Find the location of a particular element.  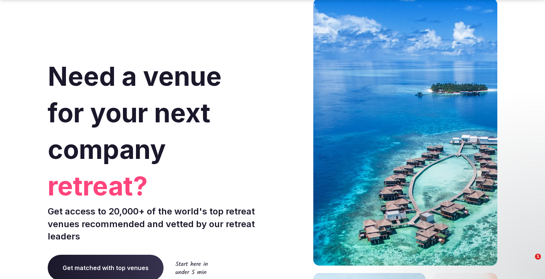

img: Start here in under 5 min is located at coordinates (192, 267).